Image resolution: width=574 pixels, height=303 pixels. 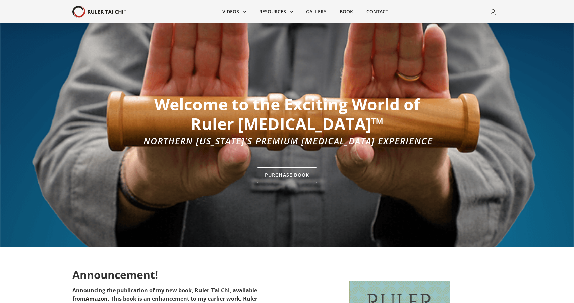 I want to click on a: Contact, so click(x=377, y=12).